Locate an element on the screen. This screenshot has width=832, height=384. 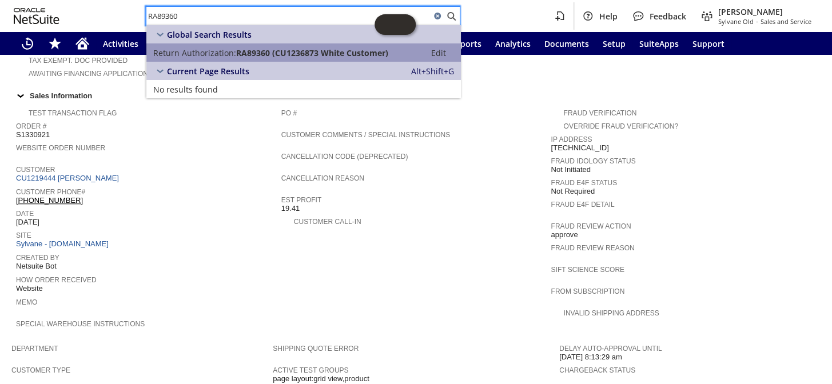
a: Cancellation Reason is located at coordinates (323, 178).